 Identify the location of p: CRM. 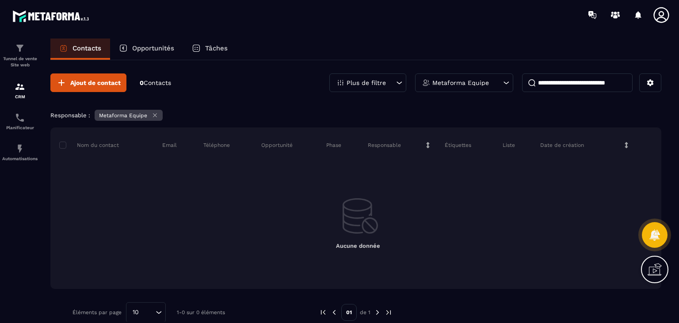
(20, 96).